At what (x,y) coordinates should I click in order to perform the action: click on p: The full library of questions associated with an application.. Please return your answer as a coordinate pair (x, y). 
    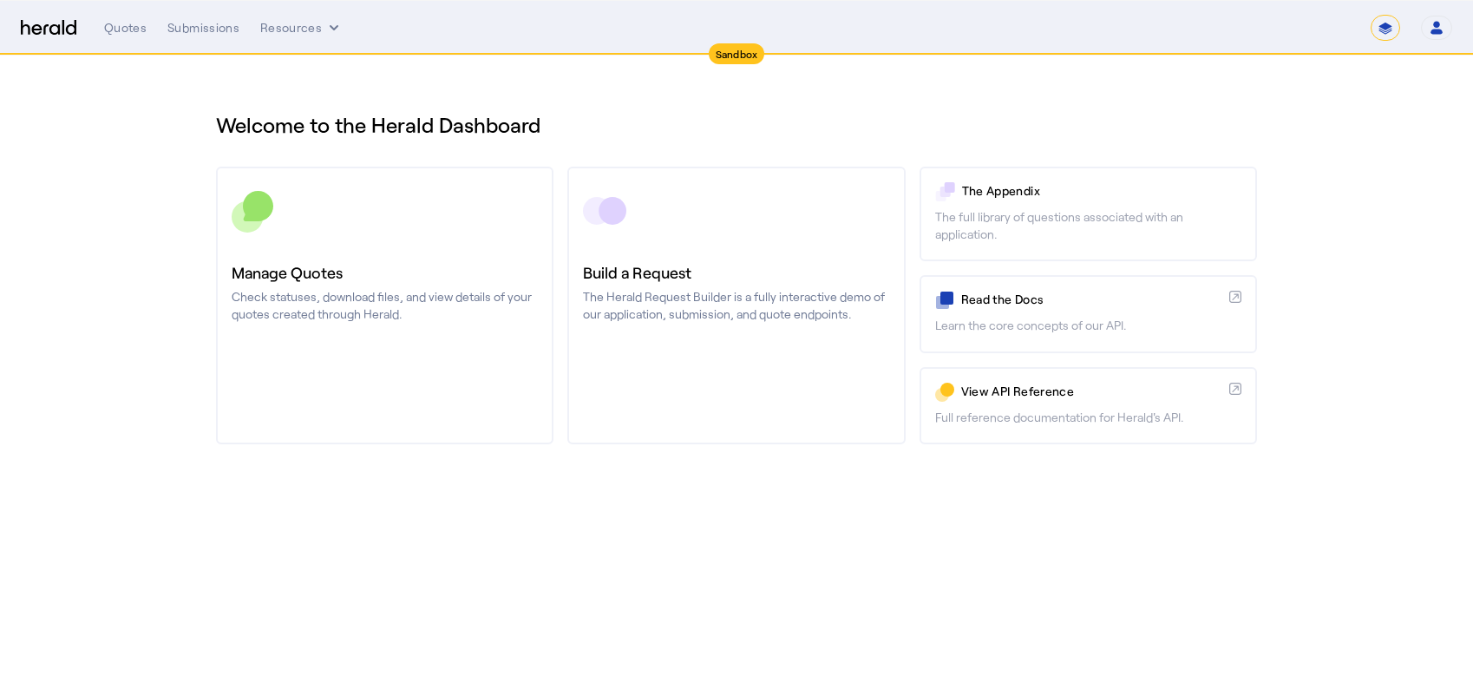
    Looking at the image, I should click on (1088, 226).